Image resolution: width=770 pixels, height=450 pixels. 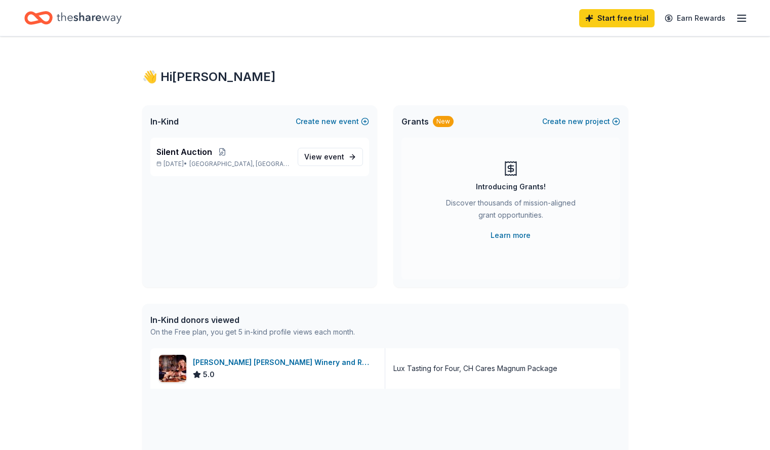 I want to click on button: Createnewproject, so click(x=581, y=122).